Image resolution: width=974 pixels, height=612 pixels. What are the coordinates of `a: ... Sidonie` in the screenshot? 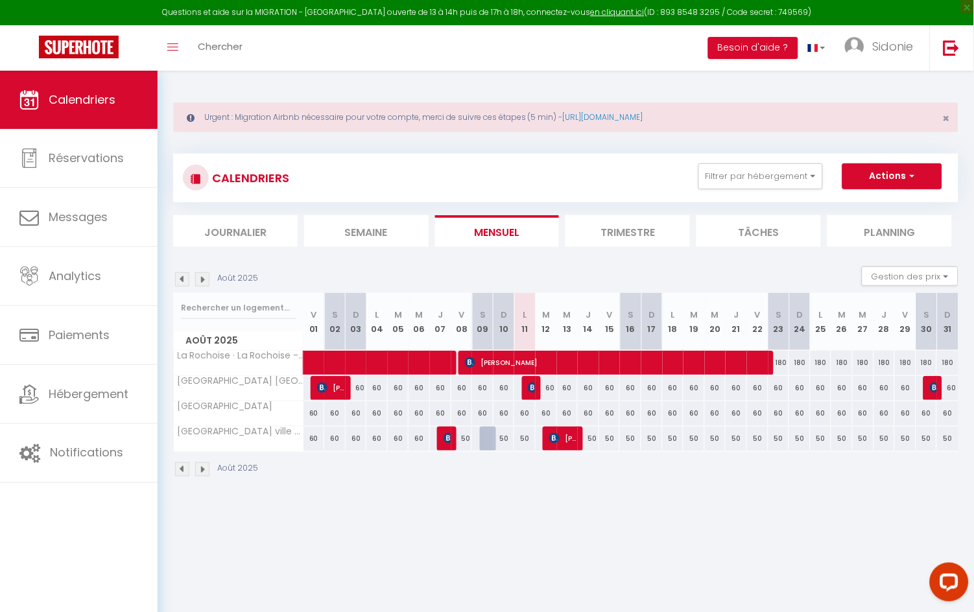 It's located at (882, 48).